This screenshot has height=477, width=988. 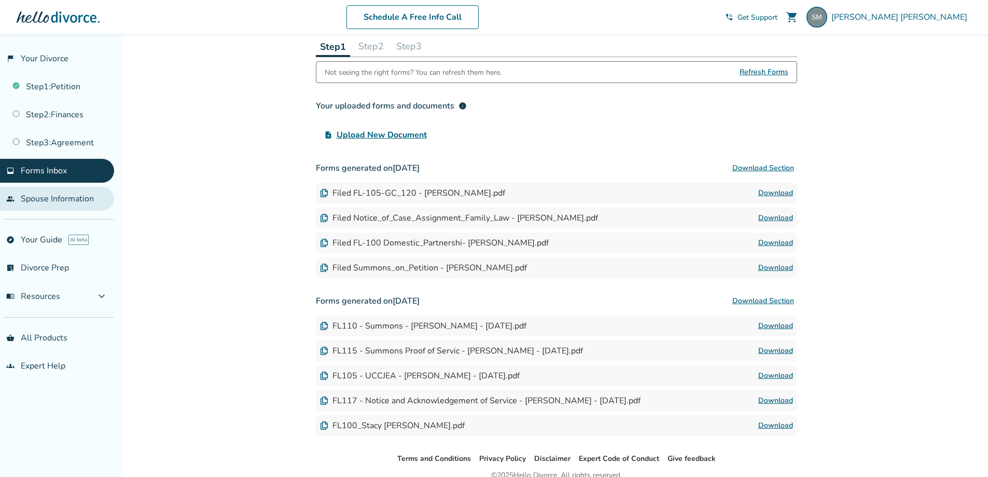 I want to click on span: phone_in_talk, so click(x=729, y=17).